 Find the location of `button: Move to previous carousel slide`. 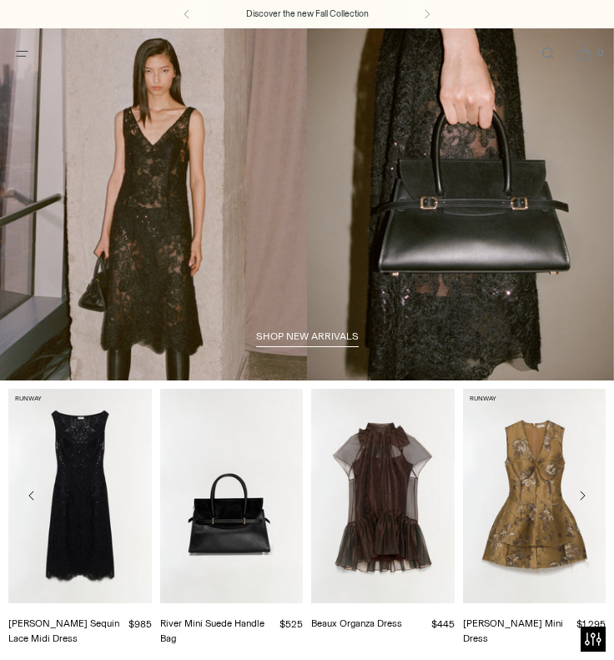

button: Move to previous carousel slide is located at coordinates (32, 495).